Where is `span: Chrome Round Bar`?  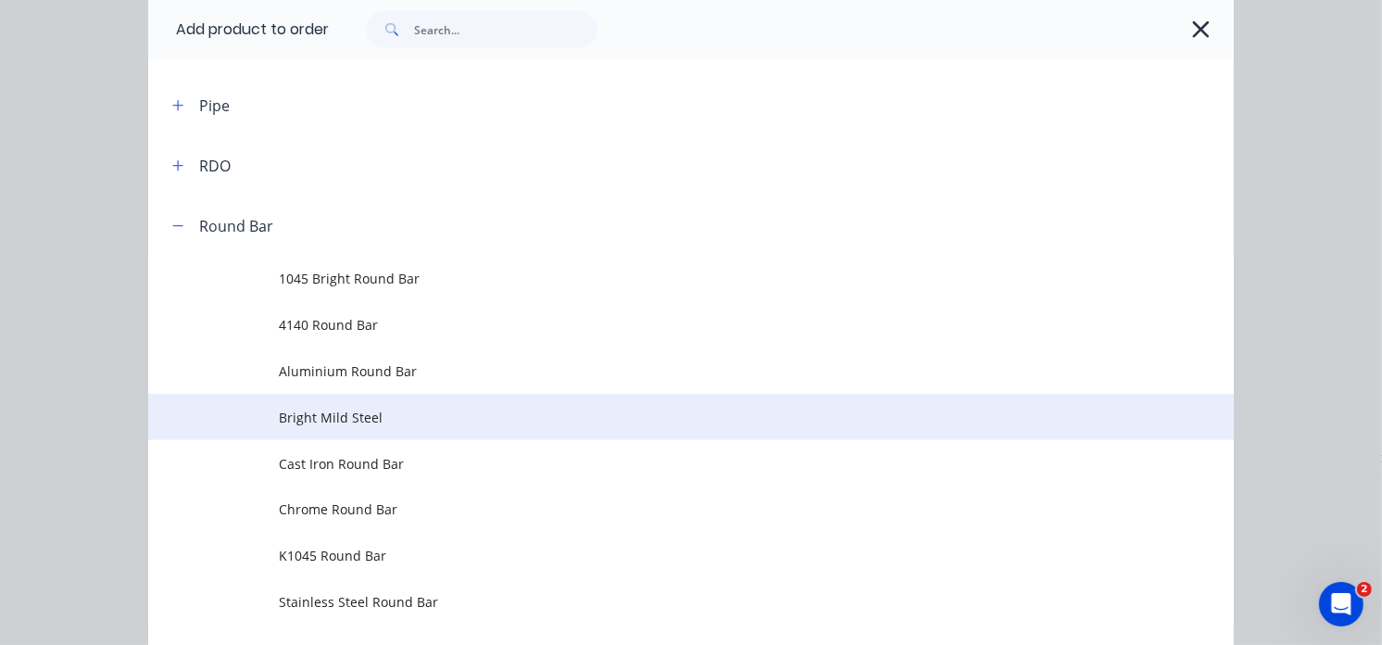 span: Chrome Round Bar is located at coordinates (660, 509).